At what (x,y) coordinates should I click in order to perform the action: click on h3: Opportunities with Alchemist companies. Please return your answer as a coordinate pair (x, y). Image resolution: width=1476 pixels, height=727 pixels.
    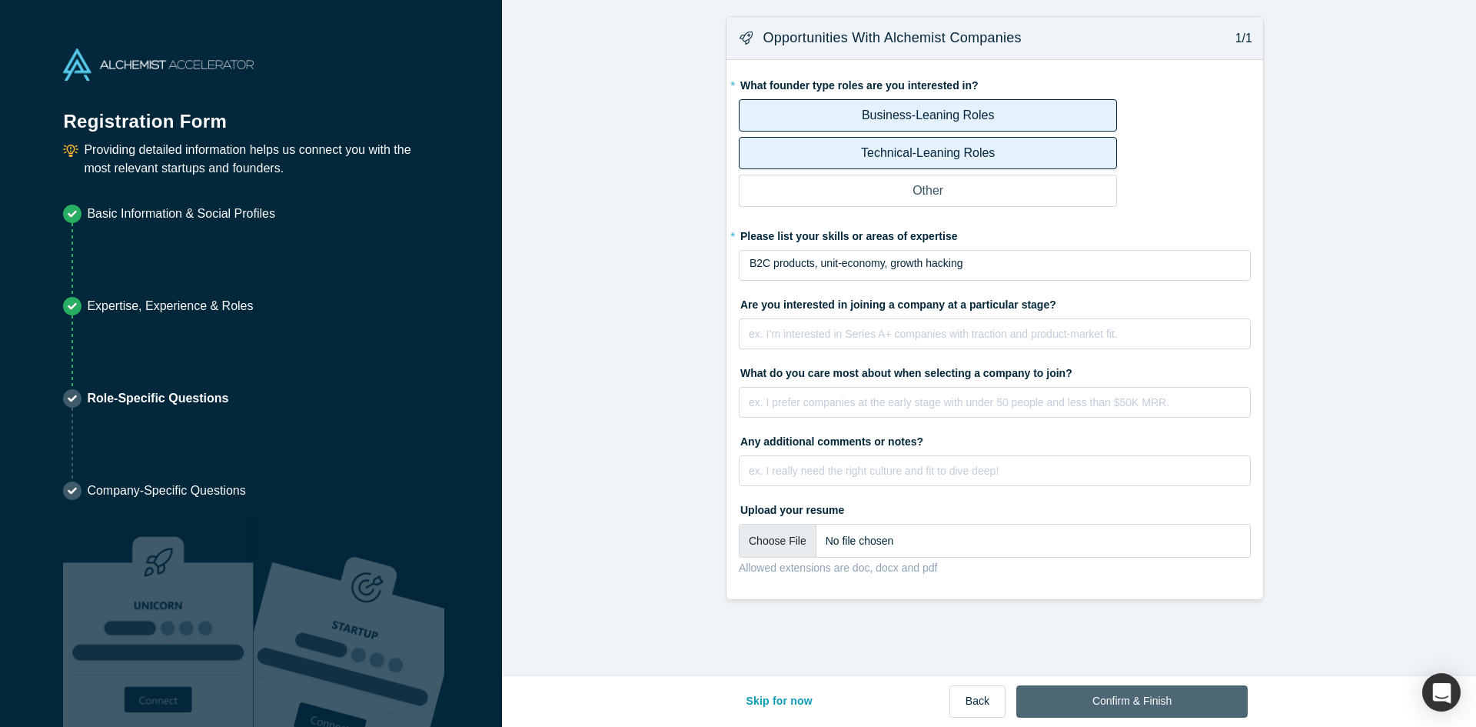
    Looking at the image, I should click on (892, 38).